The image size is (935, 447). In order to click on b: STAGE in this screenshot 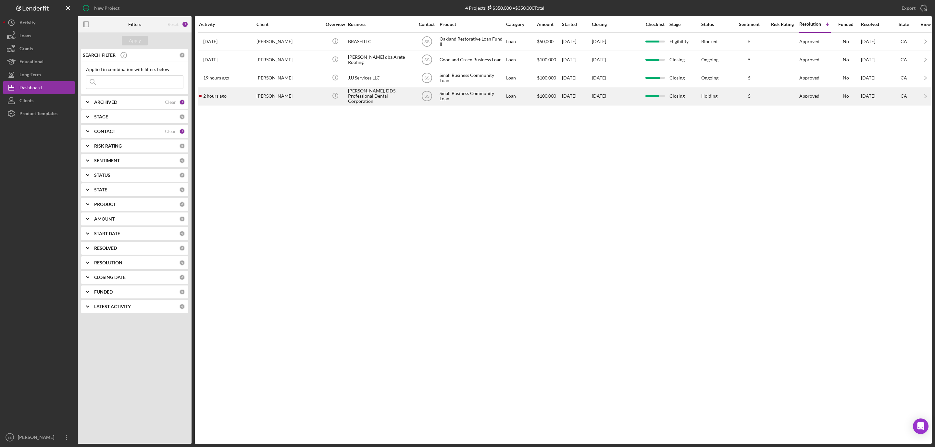, I will do `click(101, 117)`.